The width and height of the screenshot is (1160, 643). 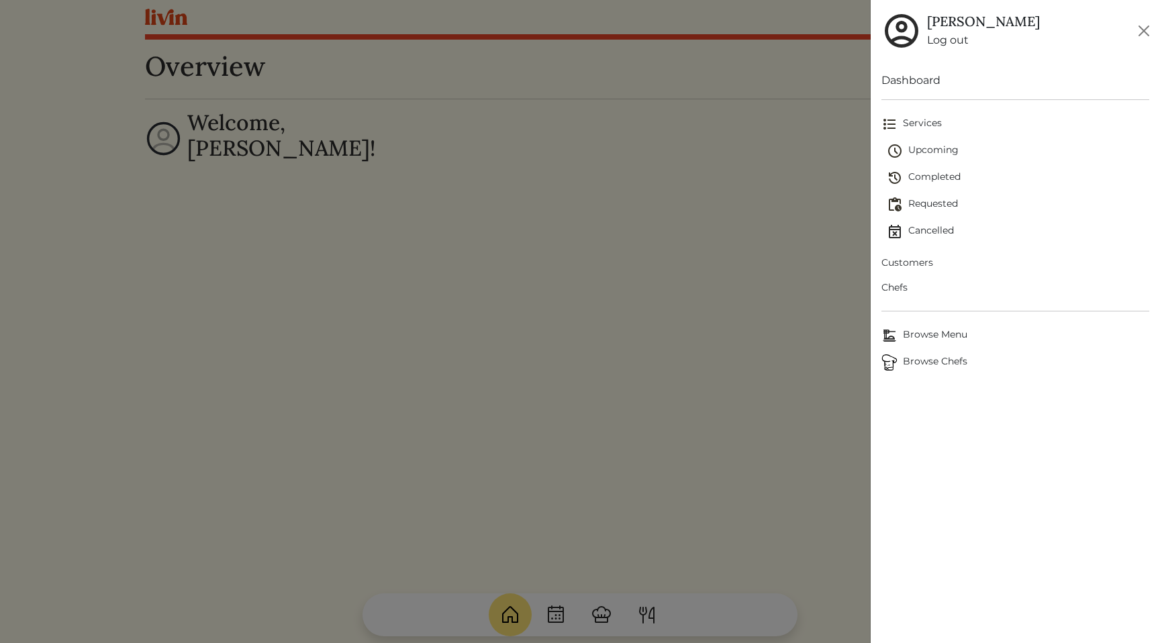 I want to click on span: Browse Chefs, so click(x=1015, y=362).